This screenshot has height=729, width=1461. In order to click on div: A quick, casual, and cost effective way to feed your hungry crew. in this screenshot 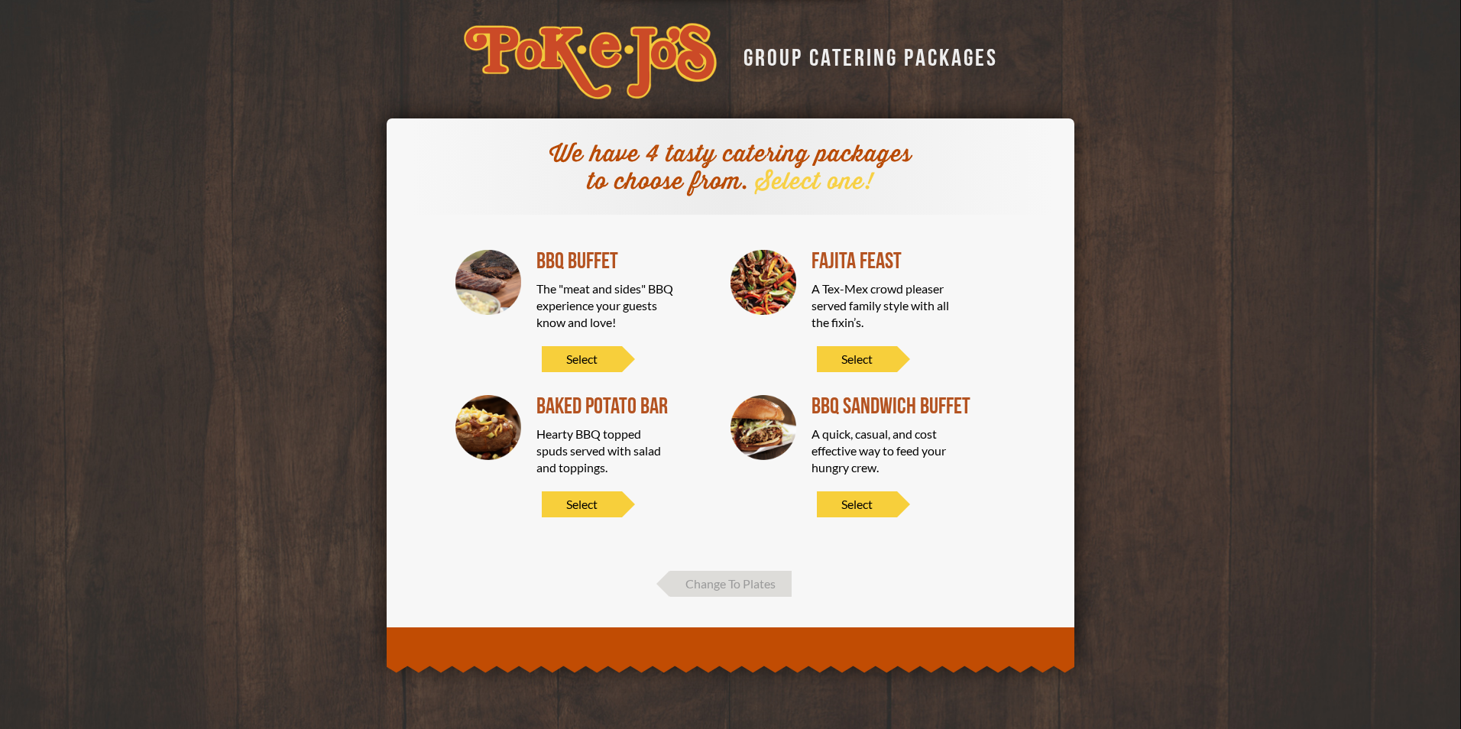, I will do `click(880, 451)`.